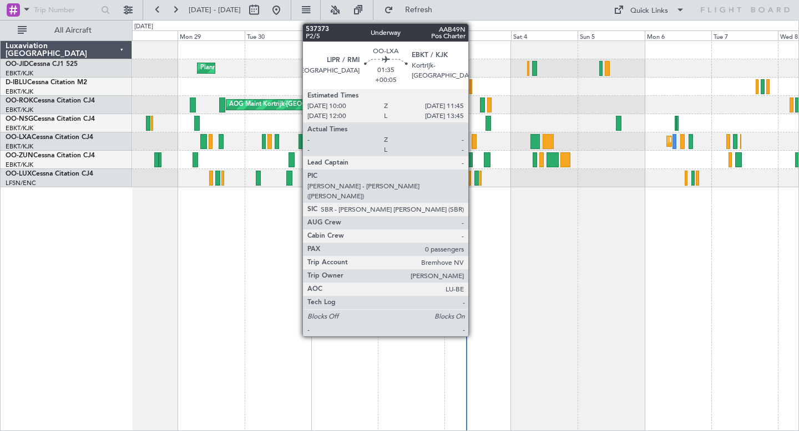 The height and width of the screenshot is (431, 799). Describe the element at coordinates (419, 10) in the screenshot. I see `span: Refresh` at that location.